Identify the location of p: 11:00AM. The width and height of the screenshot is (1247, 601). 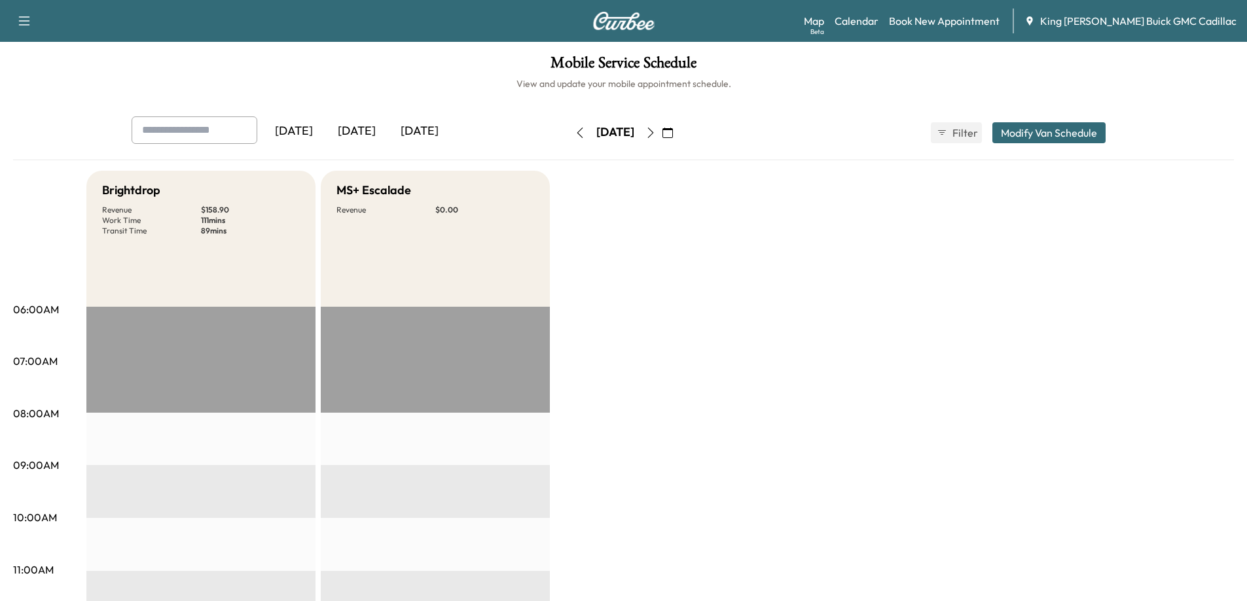
(33, 570).